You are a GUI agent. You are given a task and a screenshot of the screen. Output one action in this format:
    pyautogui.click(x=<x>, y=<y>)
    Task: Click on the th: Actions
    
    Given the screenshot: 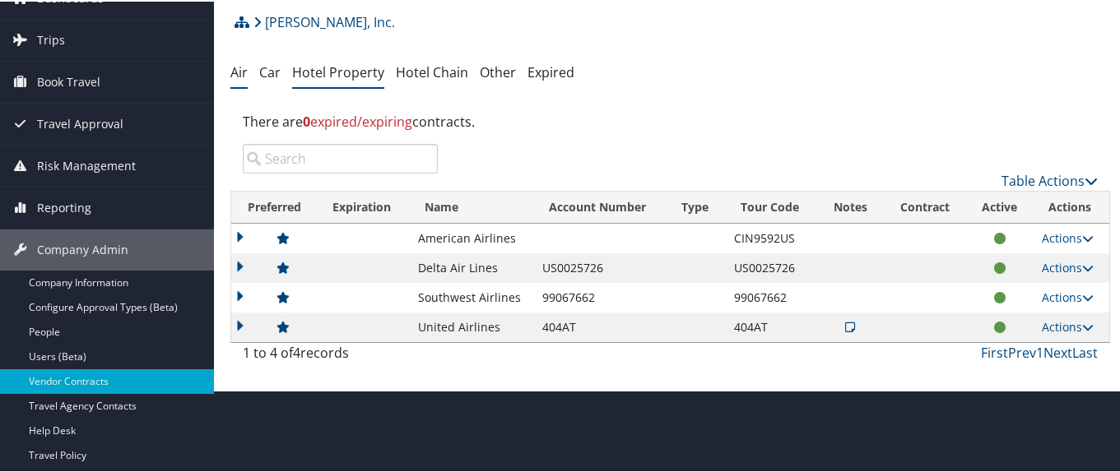 What is the action you would take?
    pyautogui.click(x=1071, y=206)
    